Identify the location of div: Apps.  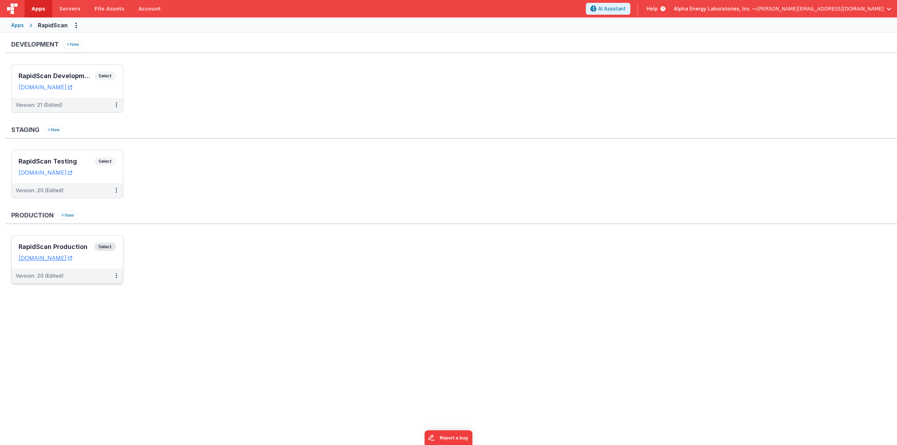
(18, 25).